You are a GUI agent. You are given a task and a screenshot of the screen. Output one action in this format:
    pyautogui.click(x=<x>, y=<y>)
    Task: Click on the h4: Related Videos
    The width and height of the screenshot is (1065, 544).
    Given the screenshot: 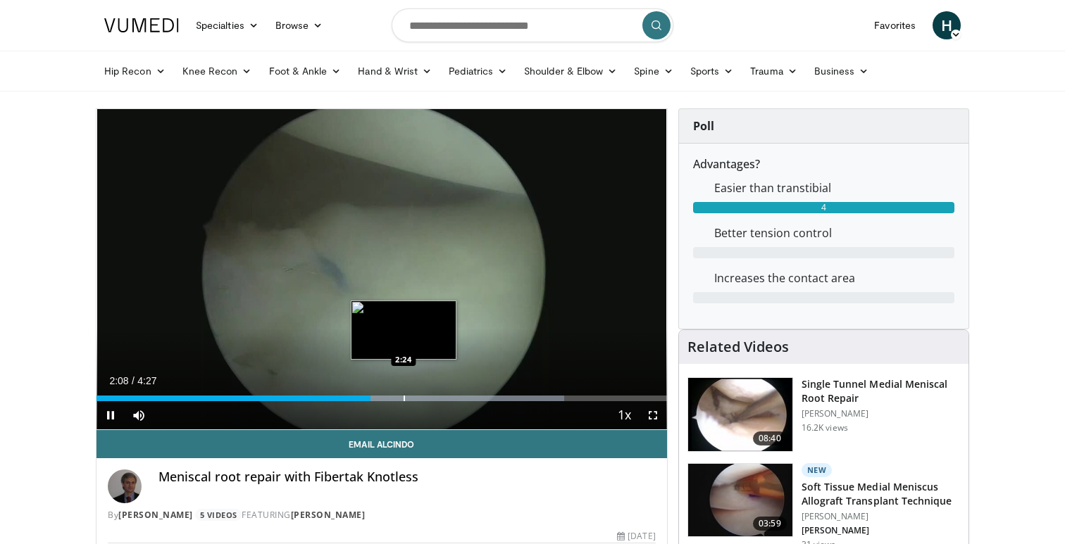 What is the action you would take?
    pyautogui.click(x=738, y=347)
    